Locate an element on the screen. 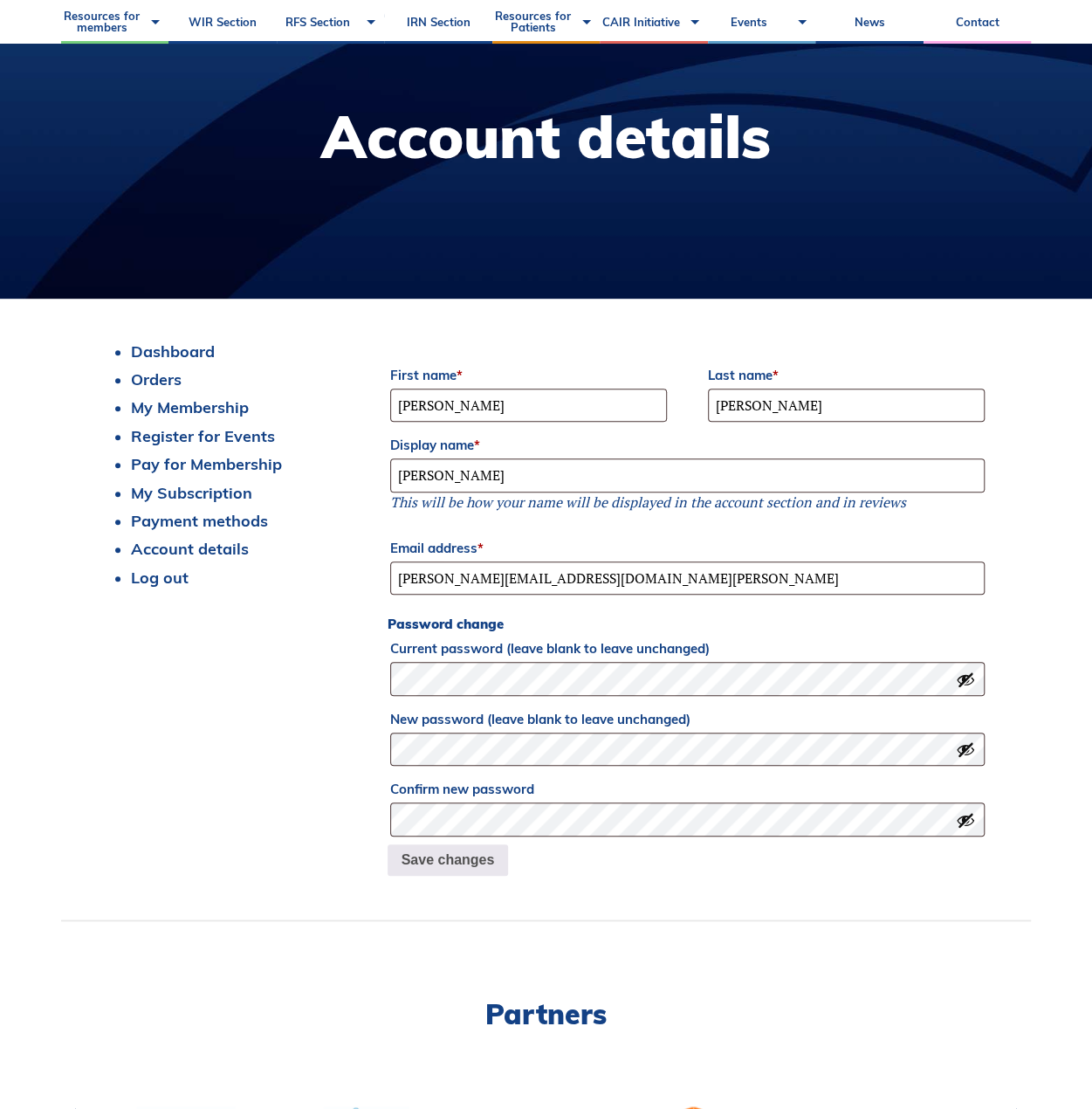 Image resolution: width=1092 pixels, height=1109 pixels. label: Current password (leave blank to leave unchanged) is located at coordinates (687, 649).